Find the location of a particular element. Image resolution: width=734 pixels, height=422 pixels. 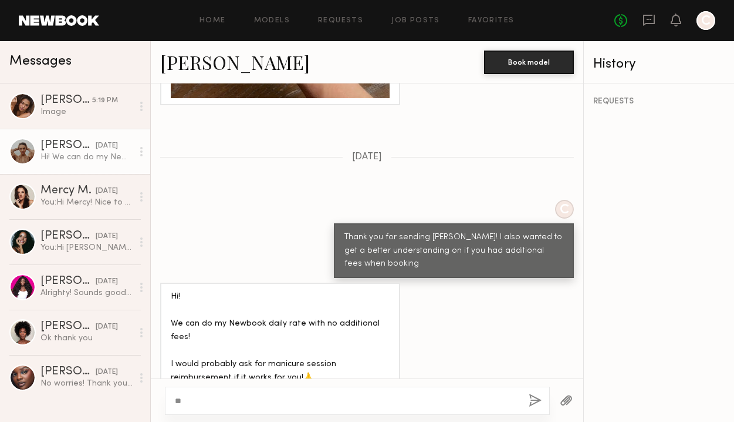

div: REQUESTS is located at coordinates (659, 102).